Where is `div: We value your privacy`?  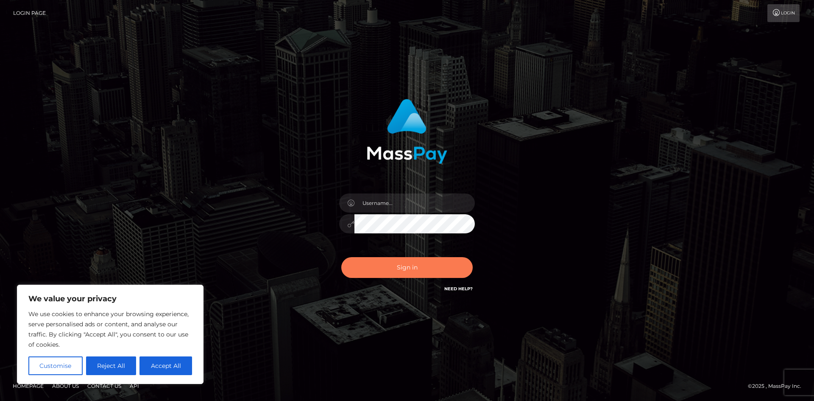
div: We value your privacy is located at coordinates (110, 334).